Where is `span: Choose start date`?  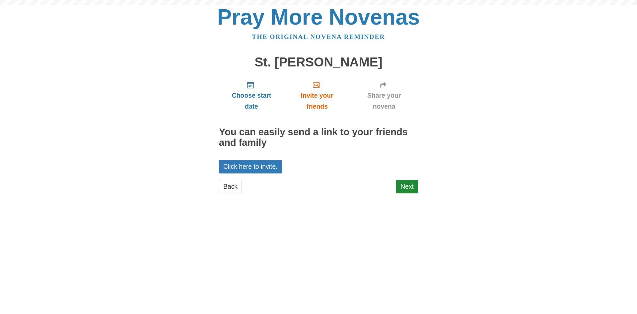
span: Choose start date is located at coordinates (252, 101).